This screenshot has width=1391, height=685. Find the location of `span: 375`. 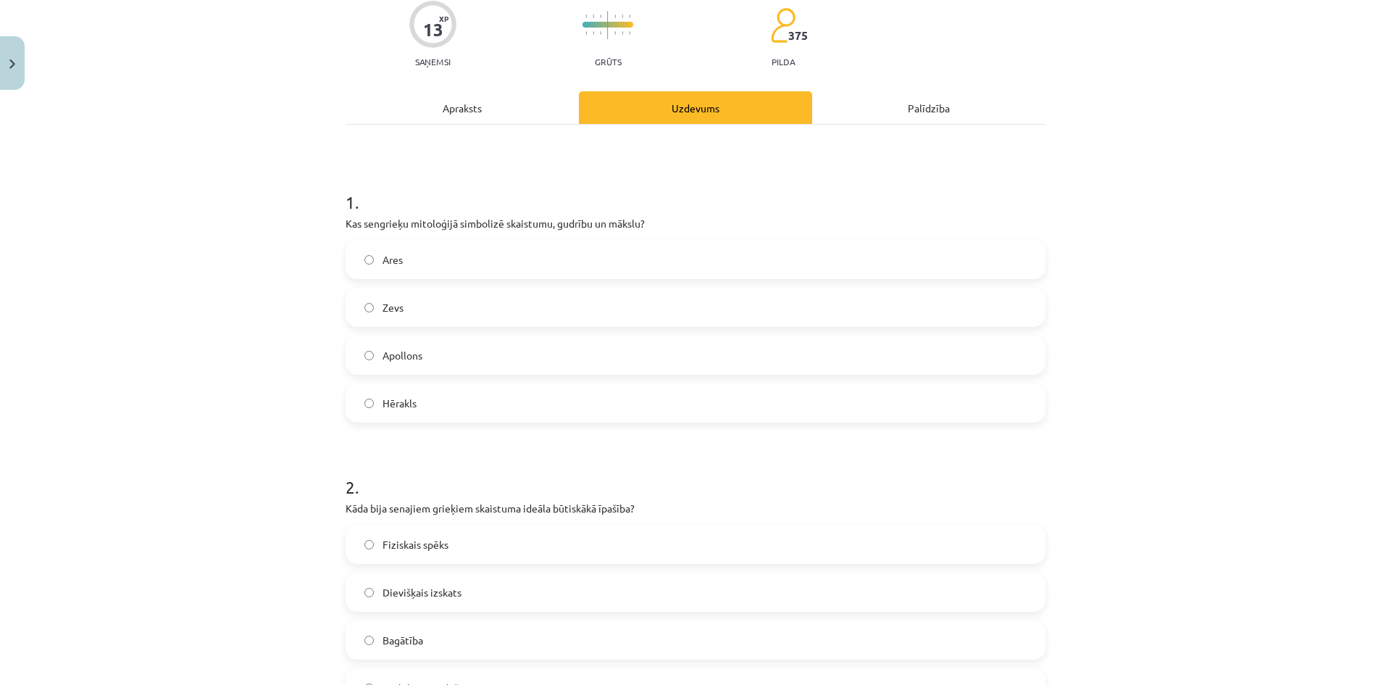

span: 375 is located at coordinates (798, 36).